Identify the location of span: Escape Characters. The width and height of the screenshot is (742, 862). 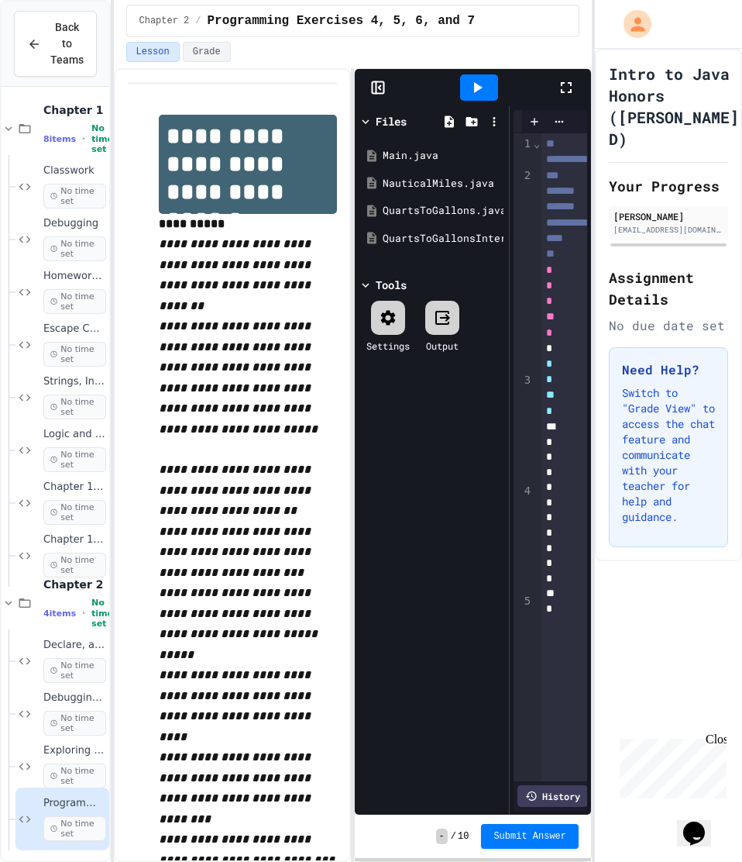
(74, 329).